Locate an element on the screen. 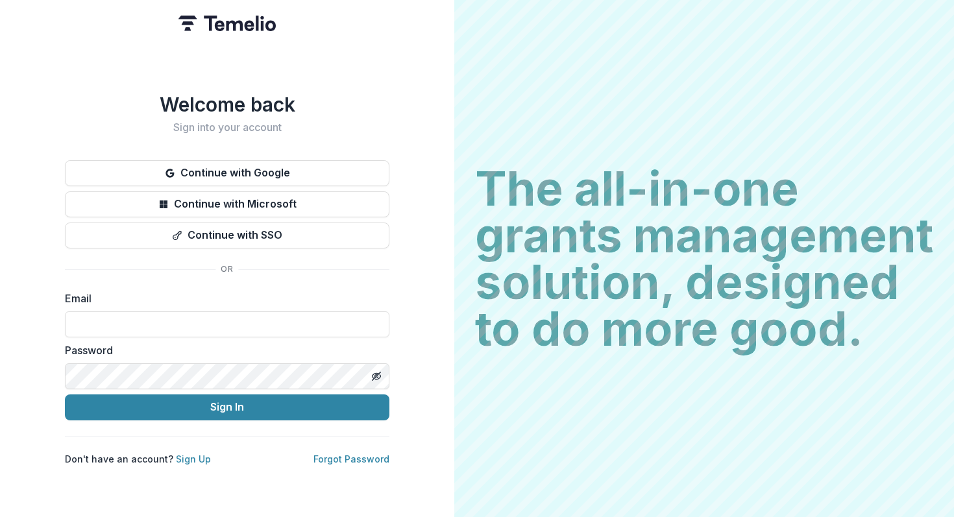  button: Toggle password visibility is located at coordinates (377, 377).